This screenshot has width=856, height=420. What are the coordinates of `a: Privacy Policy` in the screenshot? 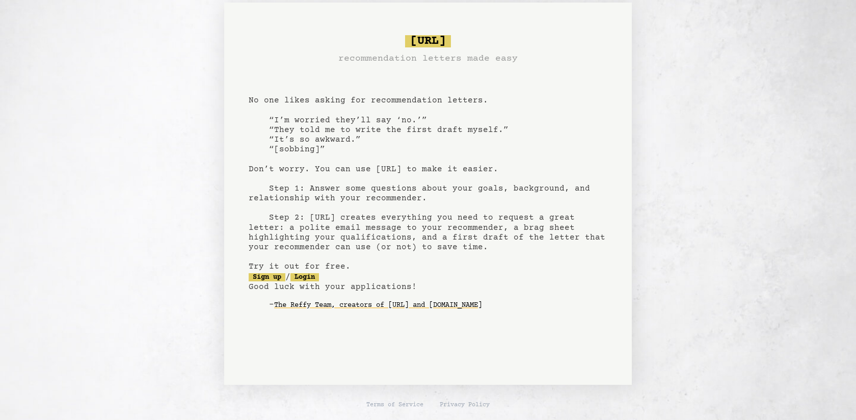 It's located at (465, 405).